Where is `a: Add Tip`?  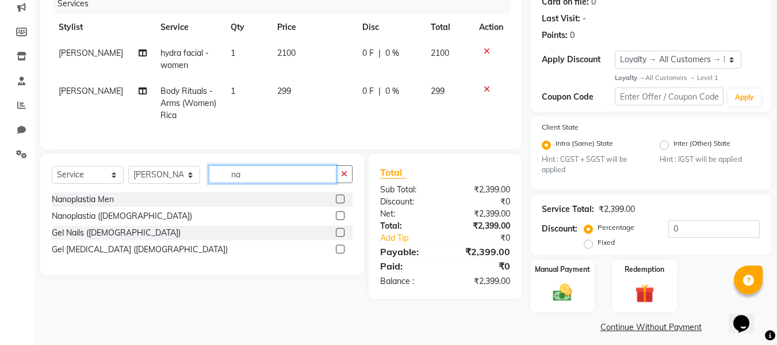
a: Add Tip is located at coordinates (414, 238).